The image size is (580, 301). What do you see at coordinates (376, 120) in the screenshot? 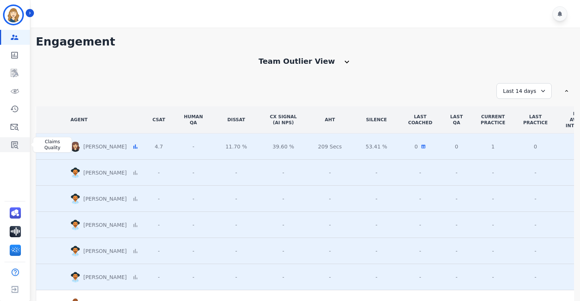
I see `div: Silence` at bounding box center [376, 120].